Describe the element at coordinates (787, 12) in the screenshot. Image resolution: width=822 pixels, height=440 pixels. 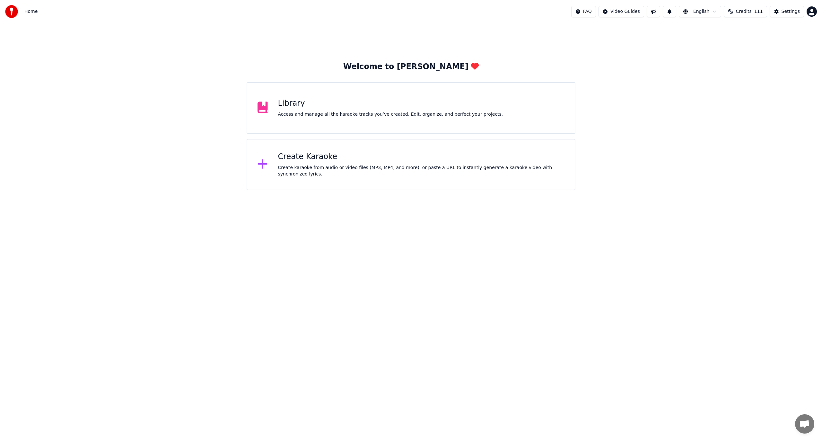
I see `button: Settings` at that location.